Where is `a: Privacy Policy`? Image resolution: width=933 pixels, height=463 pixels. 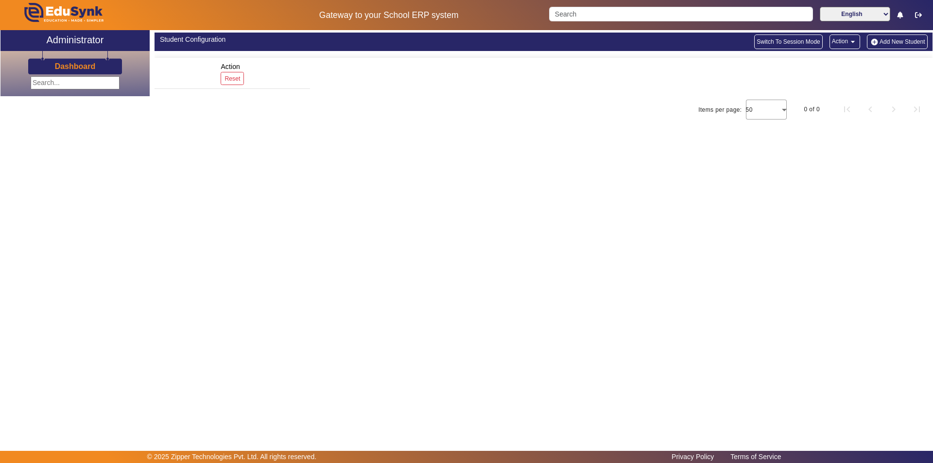 a: Privacy Policy is located at coordinates (692, 457).